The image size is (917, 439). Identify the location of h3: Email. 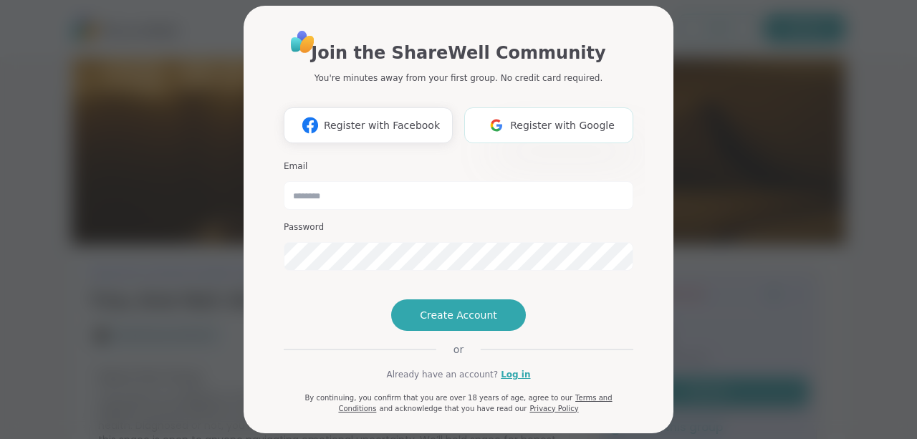
(458, 166).